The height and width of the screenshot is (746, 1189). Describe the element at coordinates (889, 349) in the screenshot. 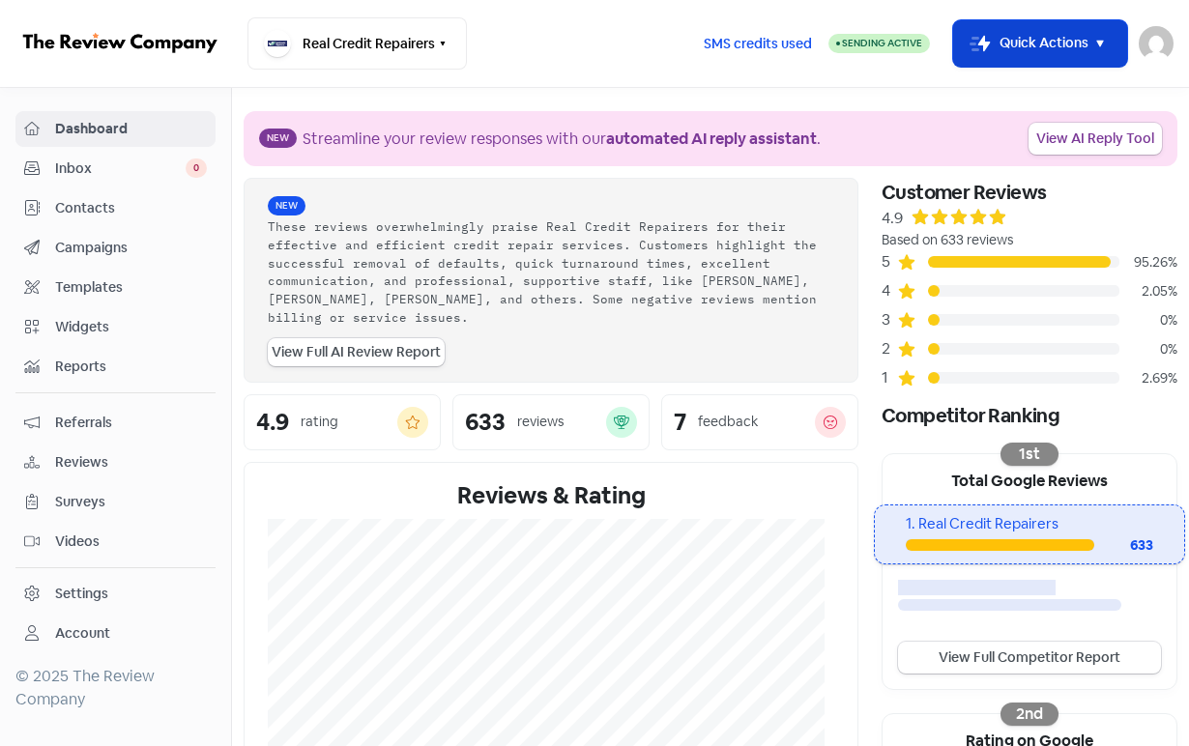

I see `div: 2` at that location.